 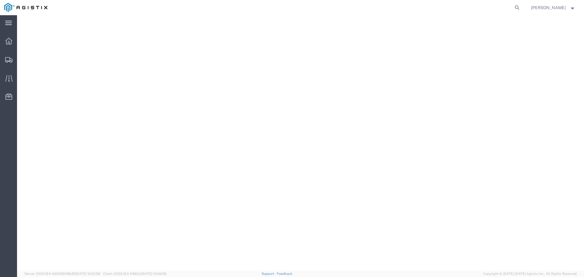 I want to click on a: Feedback, so click(x=284, y=274).